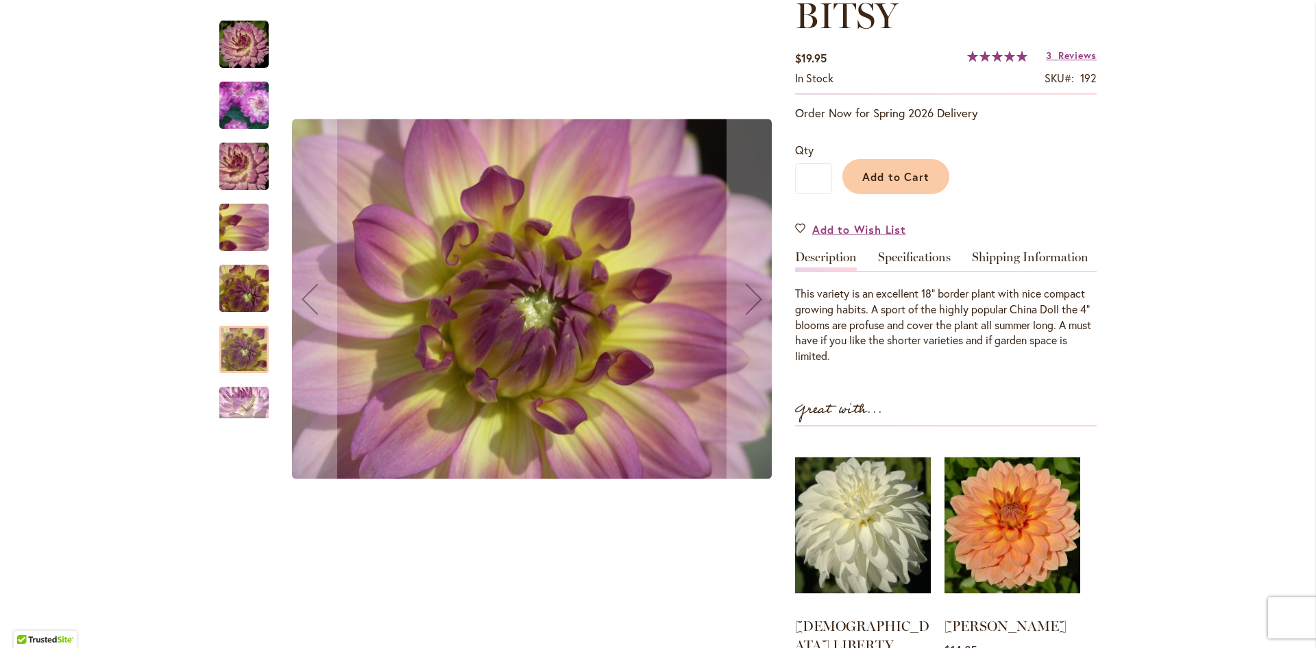  Describe the element at coordinates (1089, 78) in the screenshot. I see `div: 192` at that location.